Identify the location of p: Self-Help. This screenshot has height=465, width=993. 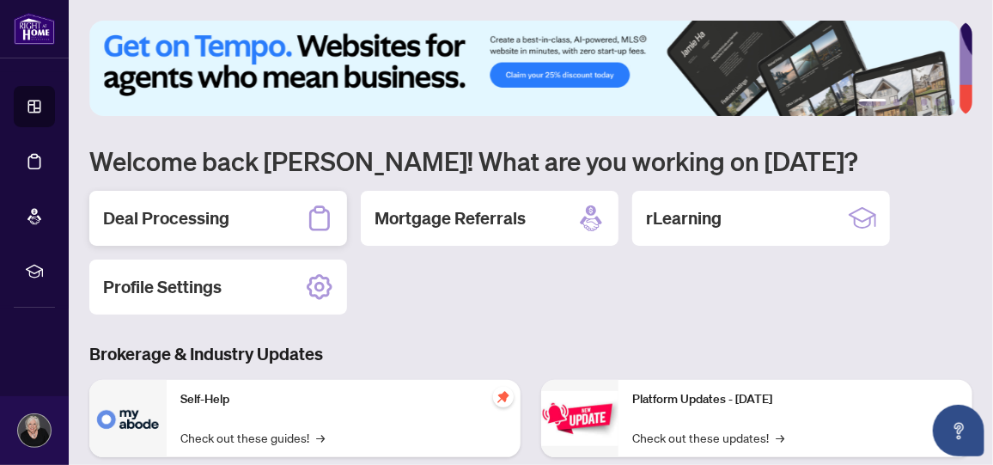
(344, 400).